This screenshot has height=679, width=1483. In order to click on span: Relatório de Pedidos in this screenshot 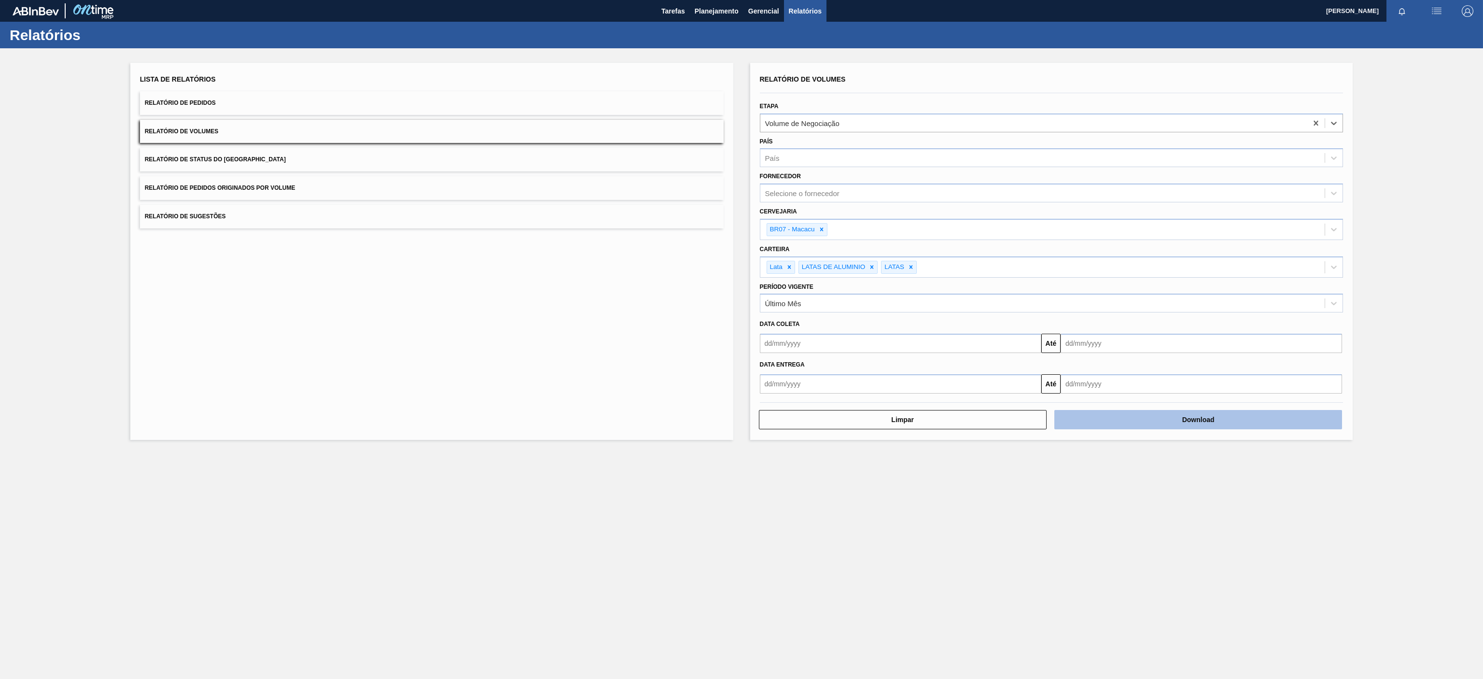, I will do `click(180, 103)`.